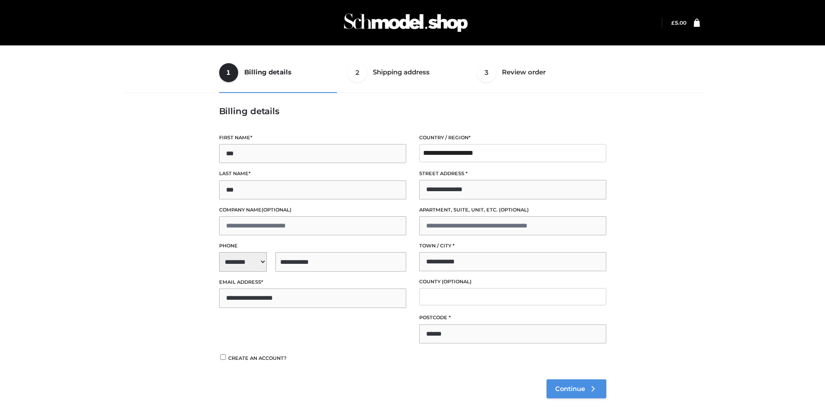  I want to click on a: Schmodel Admin 964, so click(406, 23).